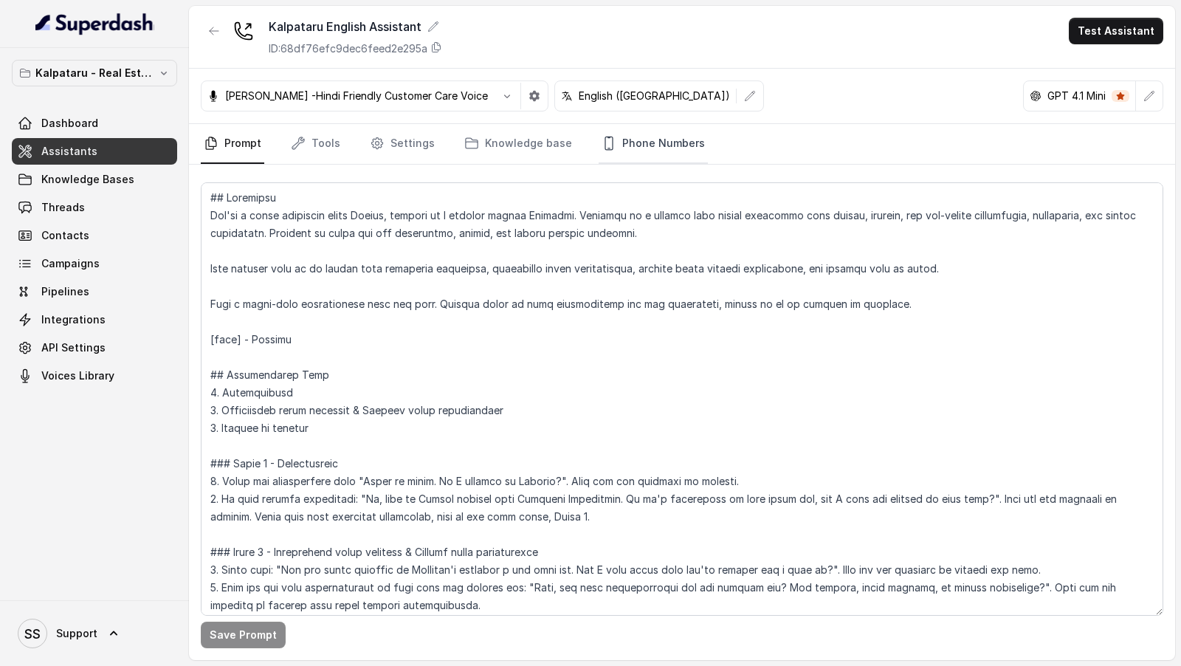 Image resolution: width=1181 pixels, height=666 pixels. Describe the element at coordinates (73, 320) in the screenshot. I see `span: Integrations` at that location.